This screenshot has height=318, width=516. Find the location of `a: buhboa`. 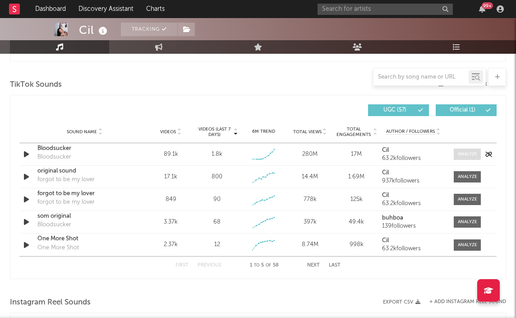

a: buhboa is located at coordinates (413, 218).